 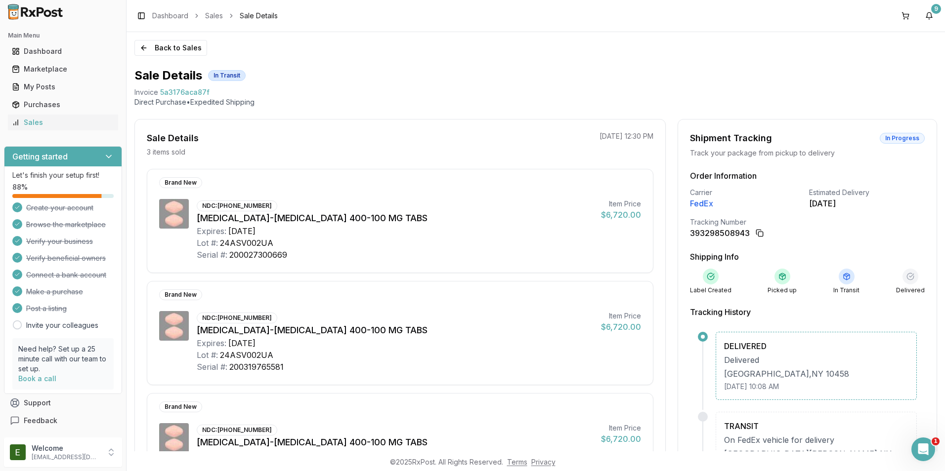 What do you see at coordinates (807, 312) in the screenshot?
I see `h3: Tracking History` at bounding box center [807, 312].